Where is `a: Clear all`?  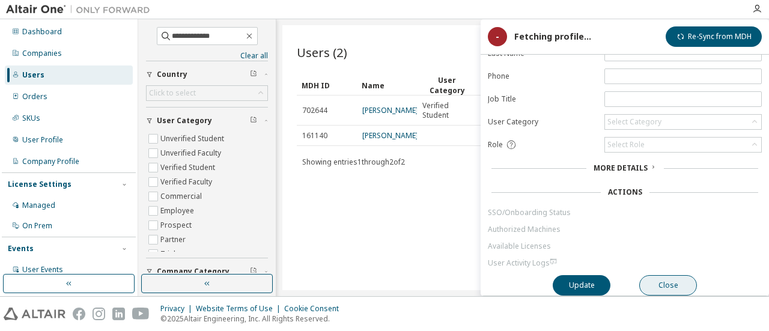
a: Clear all is located at coordinates (207, 56).